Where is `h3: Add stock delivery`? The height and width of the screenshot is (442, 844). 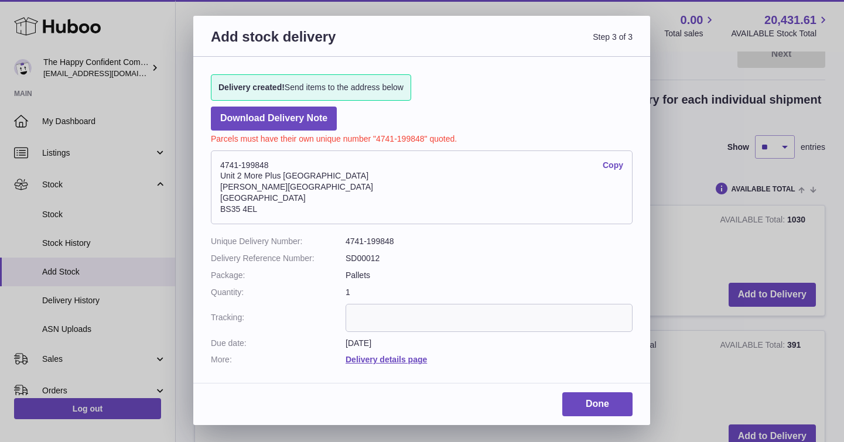 h3: Add stock delivery is located at coordinates (316, 43).